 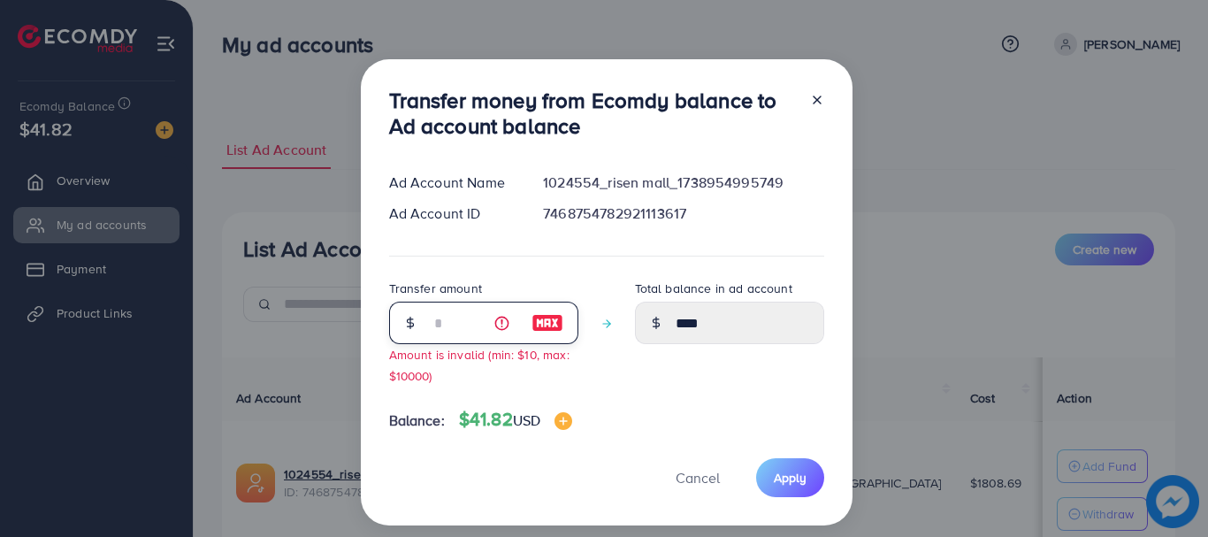 I want to click on span: Balance:, so click(x=417, y=420).